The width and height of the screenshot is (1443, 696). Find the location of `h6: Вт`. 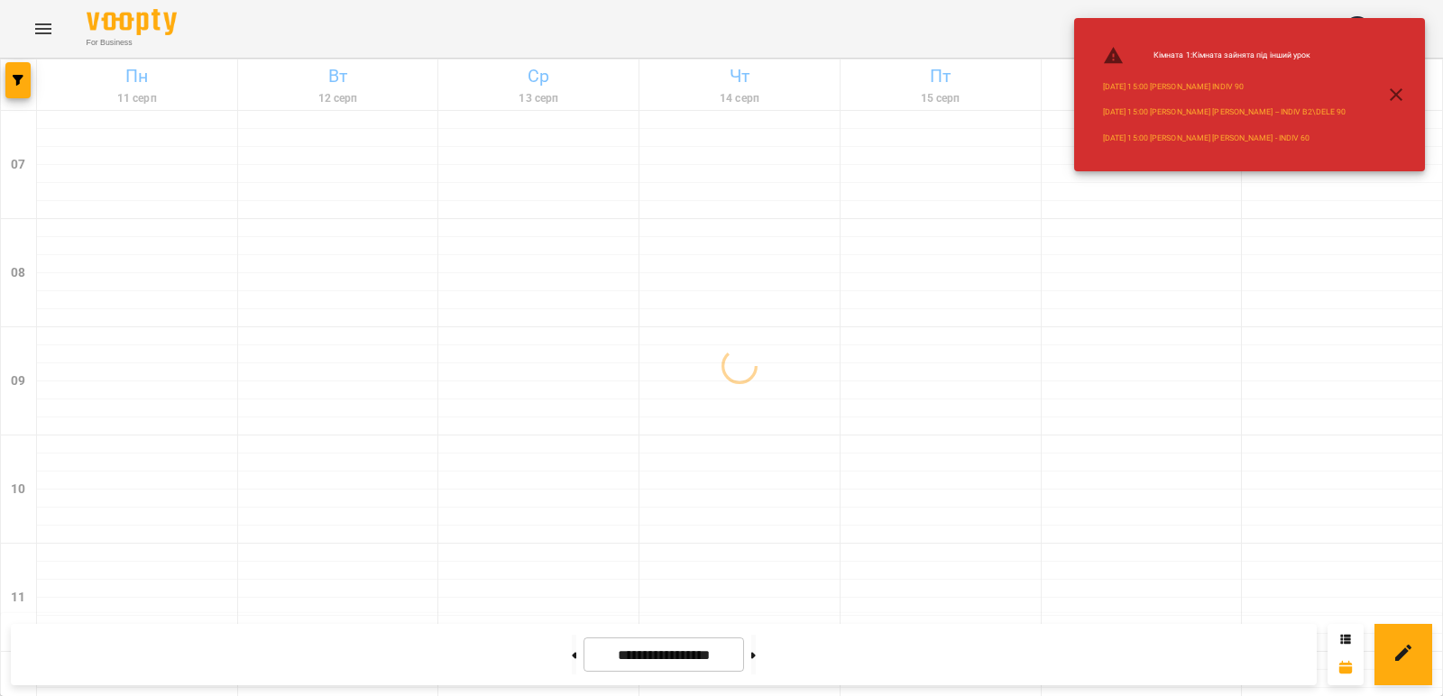

h6: Вт is located at coordinates (338, 76).